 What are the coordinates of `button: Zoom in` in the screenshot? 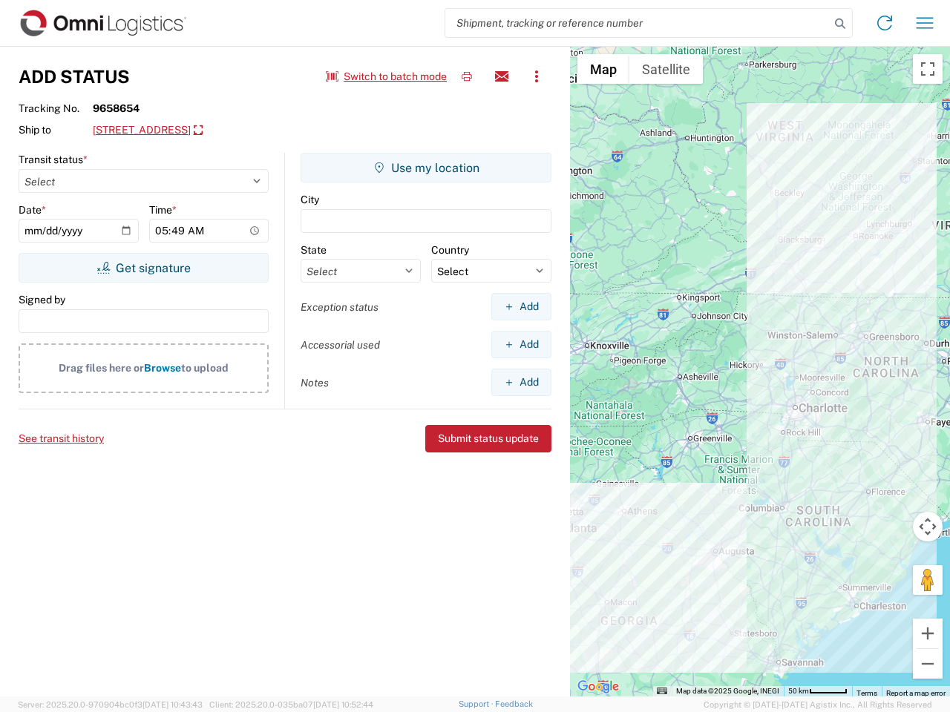 It's located at (928, 634).